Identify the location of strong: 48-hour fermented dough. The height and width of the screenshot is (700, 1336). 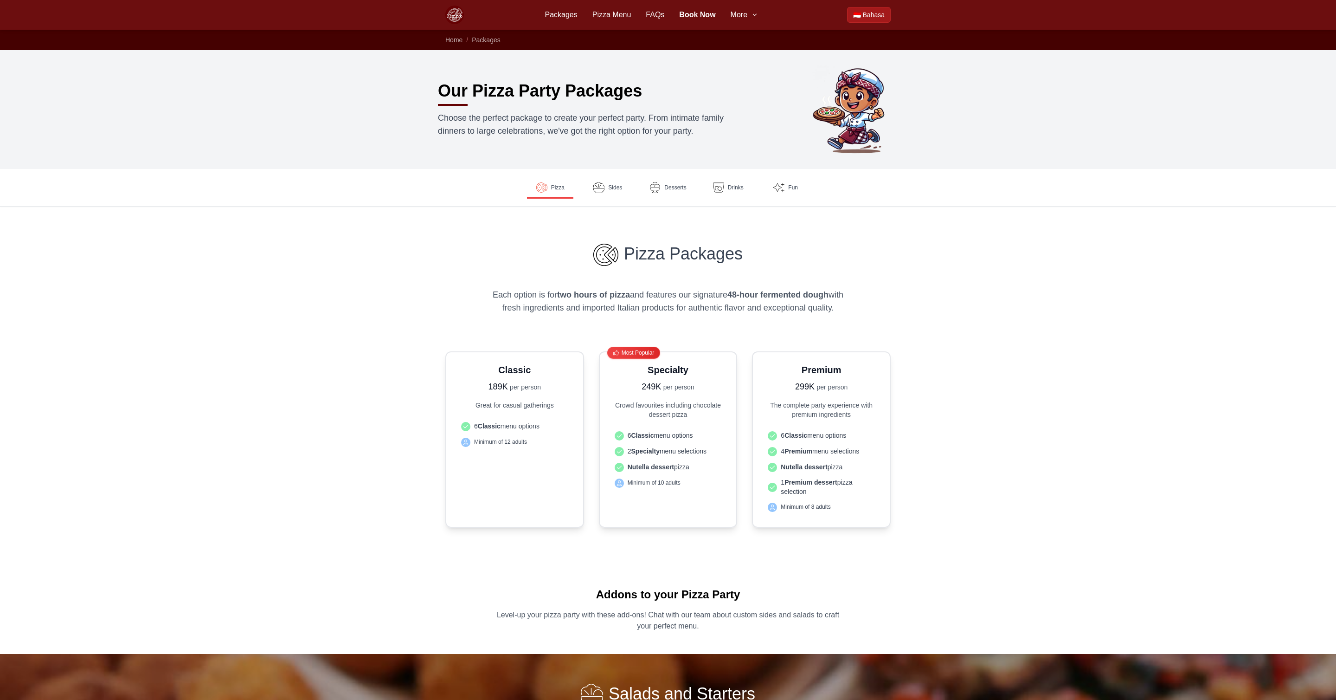
(778, 295).